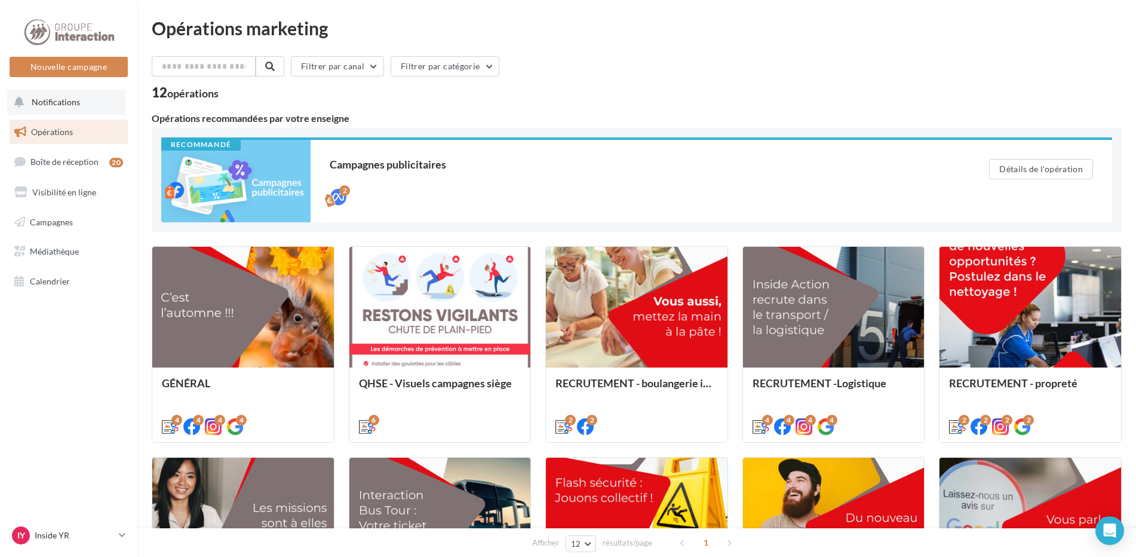  Describe the element at coordinates (445, 66) in the screenshot. I see `button: Filtrer par catégorie` at that location.